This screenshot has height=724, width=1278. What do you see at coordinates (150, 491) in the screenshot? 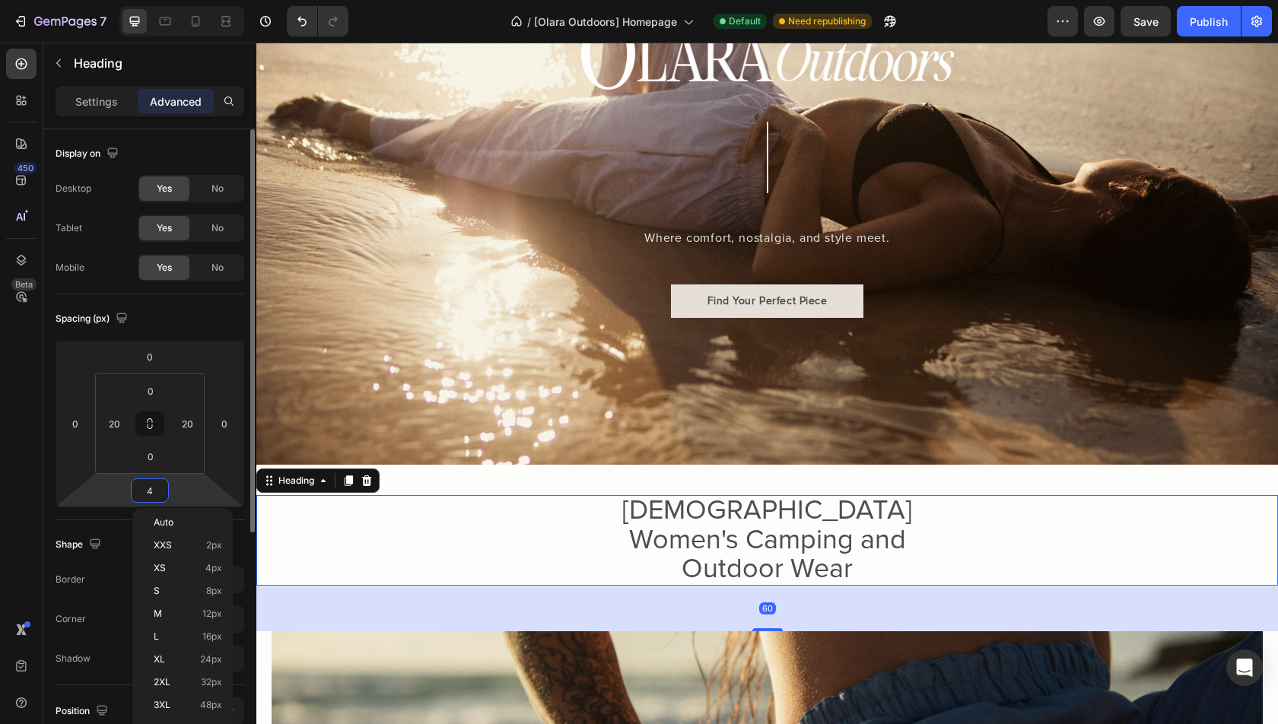
I see `input: 60` at bounding box center [150, 491].